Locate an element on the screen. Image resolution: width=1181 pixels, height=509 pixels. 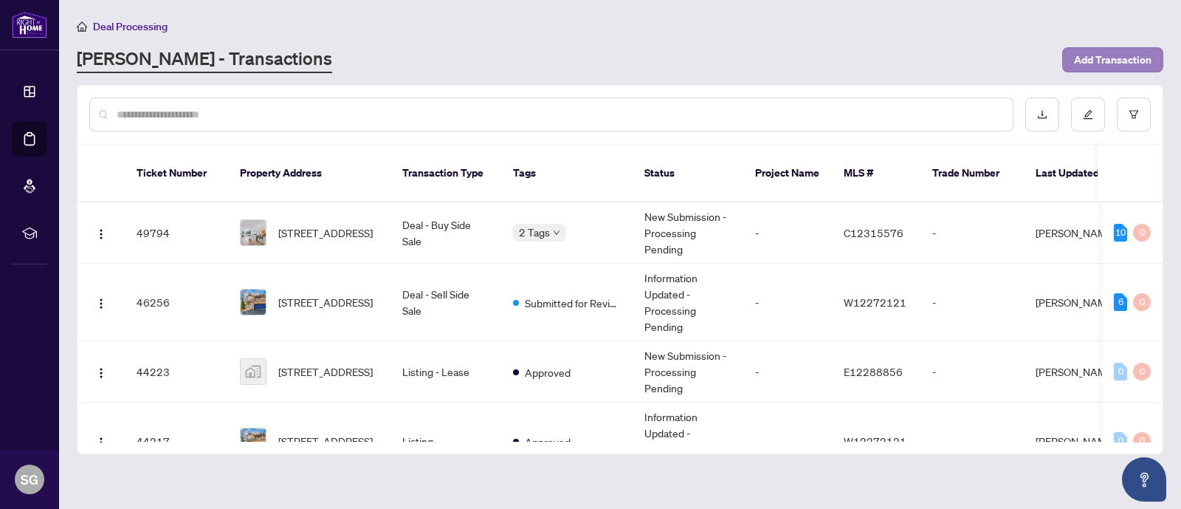
button: edit is located at coordinates (1088, 114).